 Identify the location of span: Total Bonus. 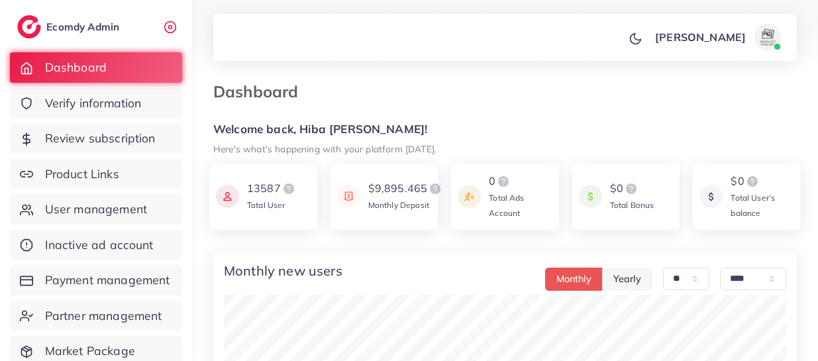
(632, 205).